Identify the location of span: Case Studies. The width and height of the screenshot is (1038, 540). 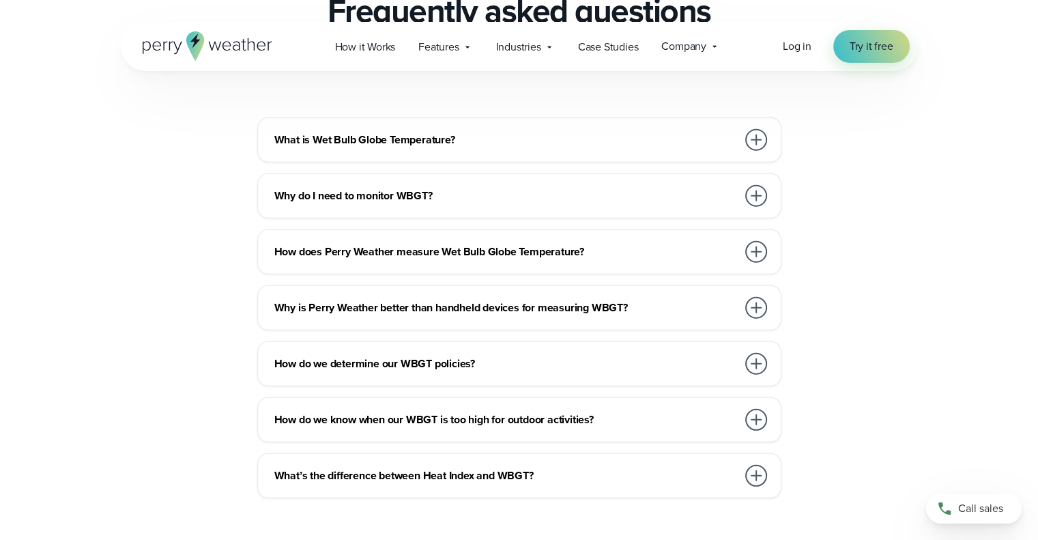
(608, 47).